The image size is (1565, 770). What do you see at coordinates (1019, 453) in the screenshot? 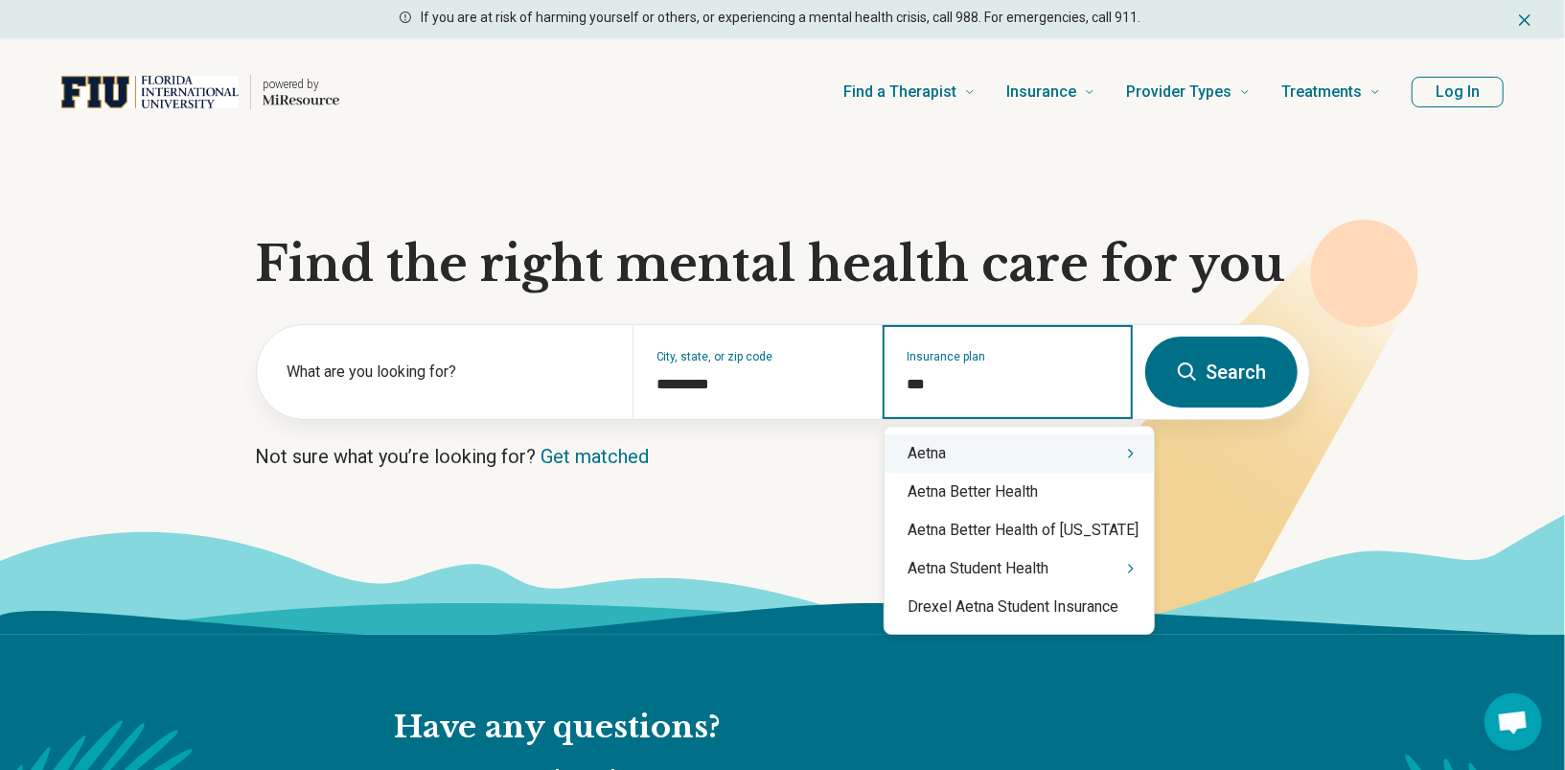
I see `div: Aetna` at bounding box center [1019, 453].